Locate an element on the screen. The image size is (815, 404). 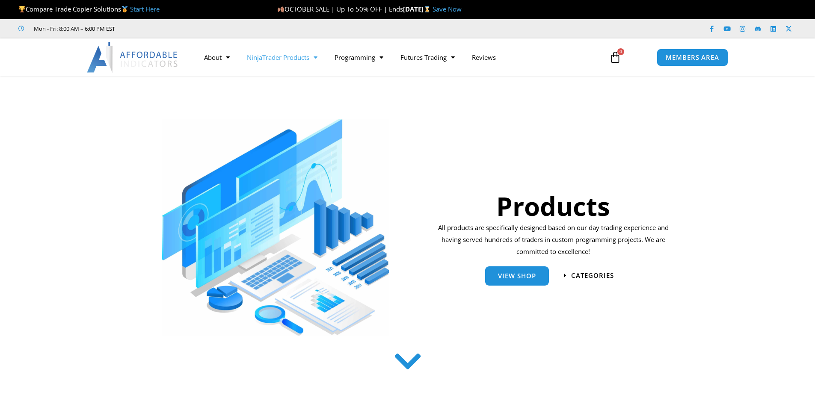
span: categories is located at coordinates (593, 276).